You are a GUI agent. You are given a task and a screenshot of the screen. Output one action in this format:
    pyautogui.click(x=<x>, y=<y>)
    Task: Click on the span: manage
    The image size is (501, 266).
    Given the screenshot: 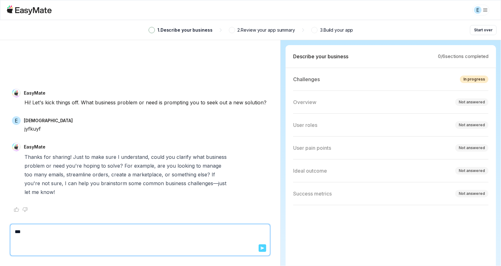 What is the action you would take?
    pyautogui.click(x=212, y=166)
    